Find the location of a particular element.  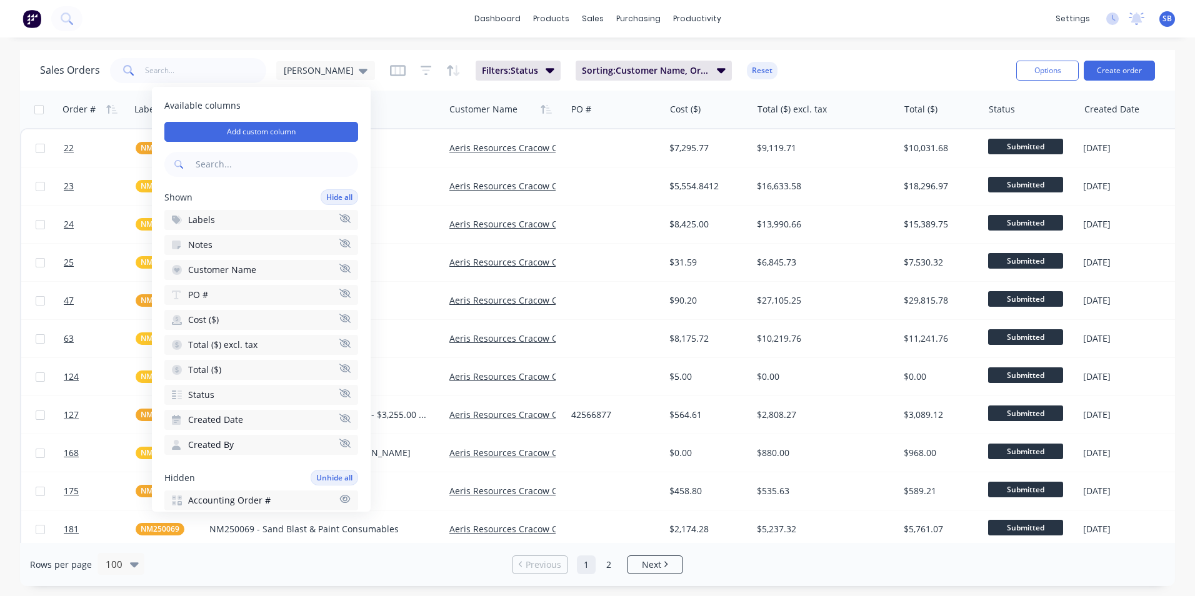

div: $5.00 is located at coordinates (706, 377).